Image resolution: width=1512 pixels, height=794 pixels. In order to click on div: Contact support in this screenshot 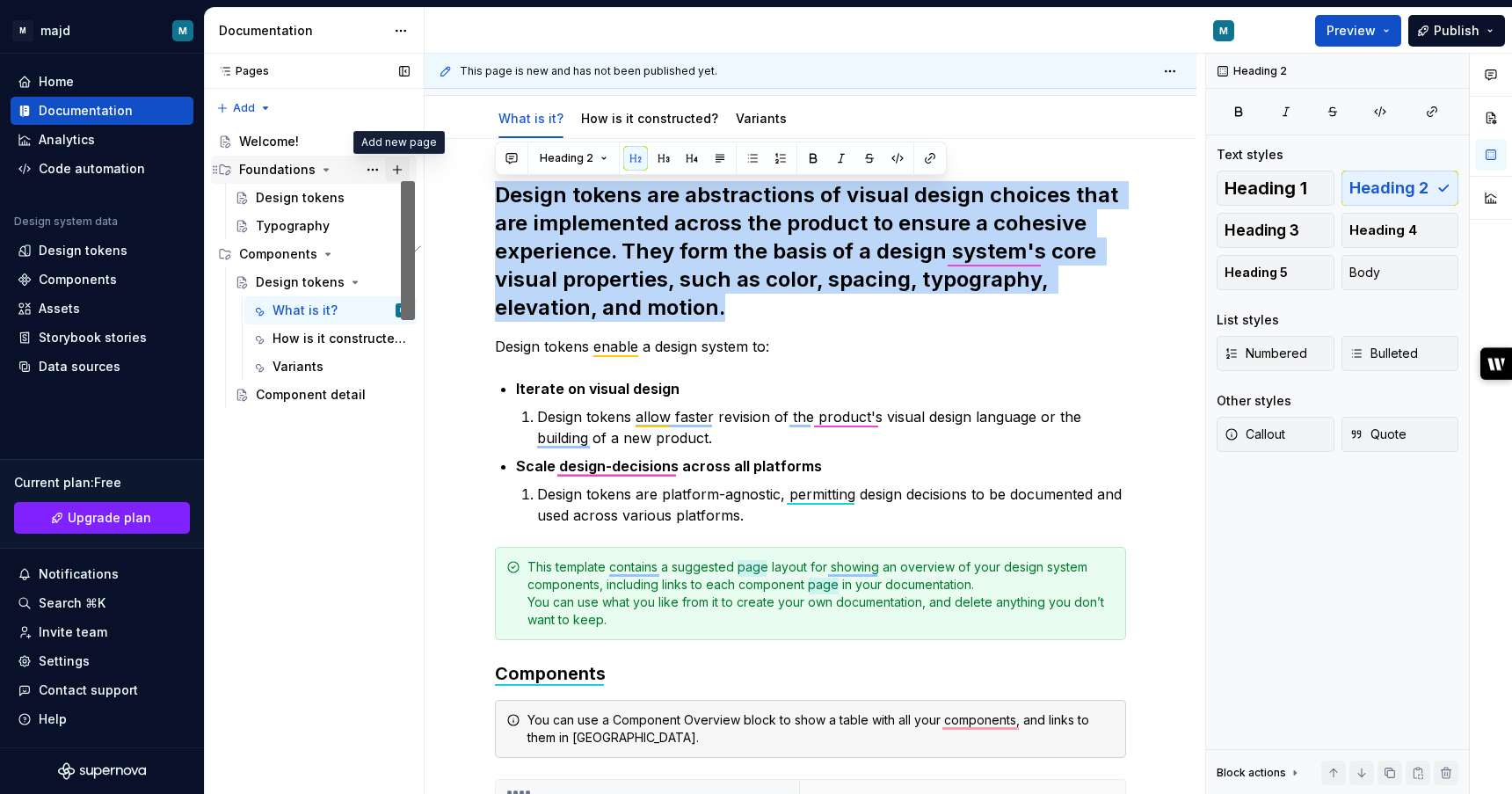, I will do `click(88, 690)`.